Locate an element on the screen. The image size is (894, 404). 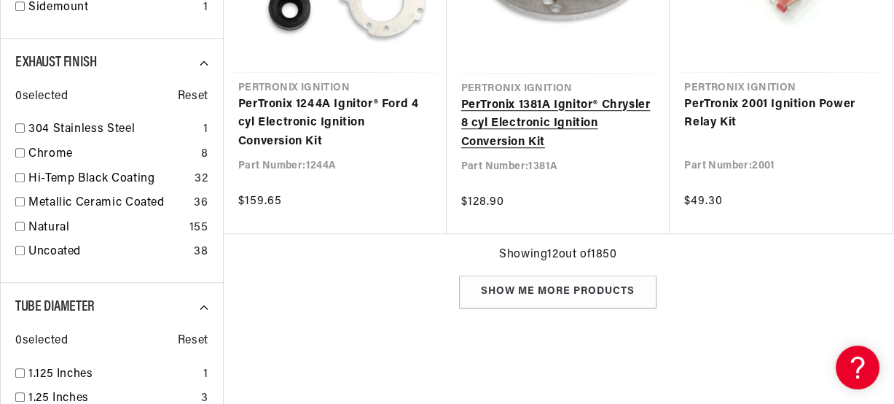
div: 155 is located at coordinates (199, 228).